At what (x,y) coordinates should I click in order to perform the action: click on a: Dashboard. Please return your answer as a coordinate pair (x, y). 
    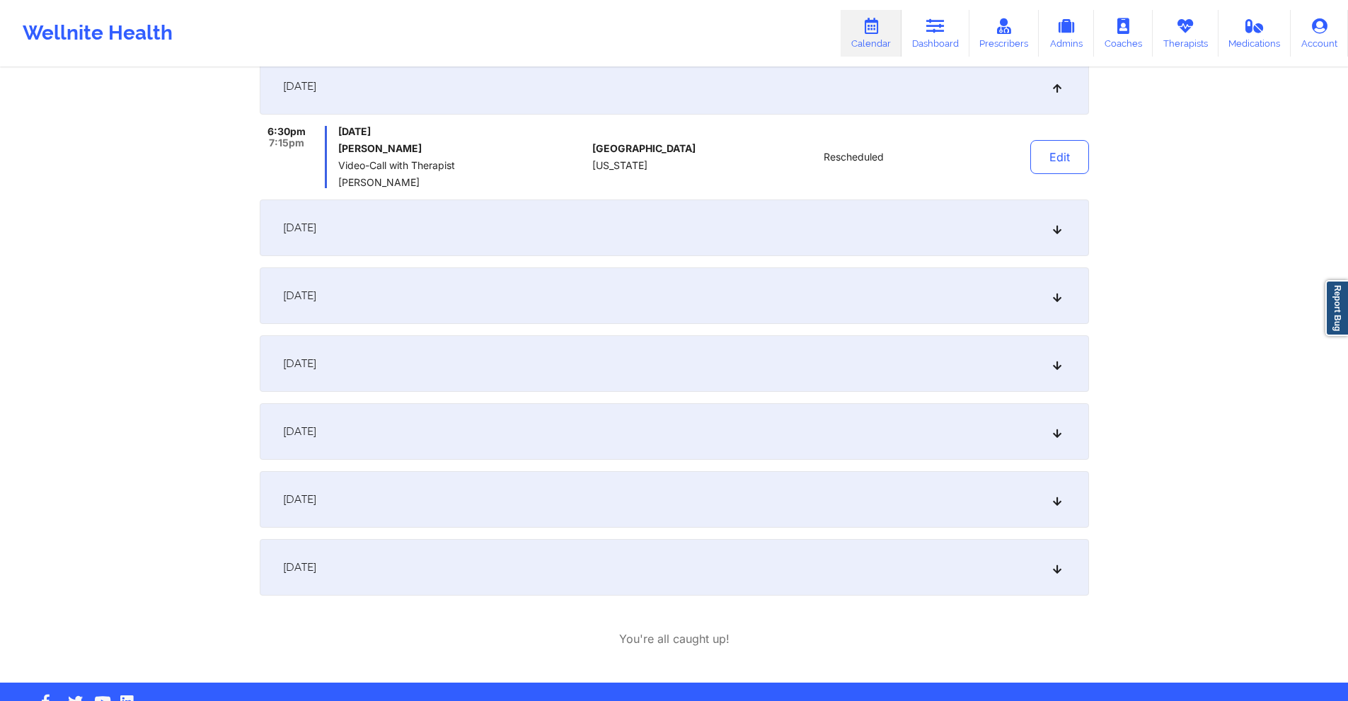
    Looking at the image, I should click on (935, 33).